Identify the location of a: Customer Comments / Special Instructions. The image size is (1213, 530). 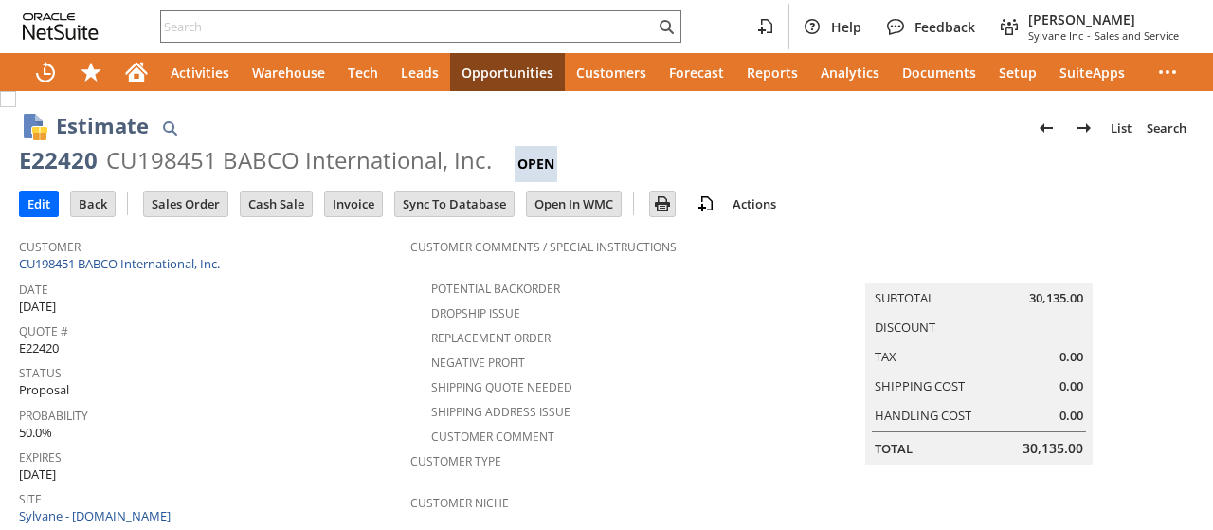
(543, 246).